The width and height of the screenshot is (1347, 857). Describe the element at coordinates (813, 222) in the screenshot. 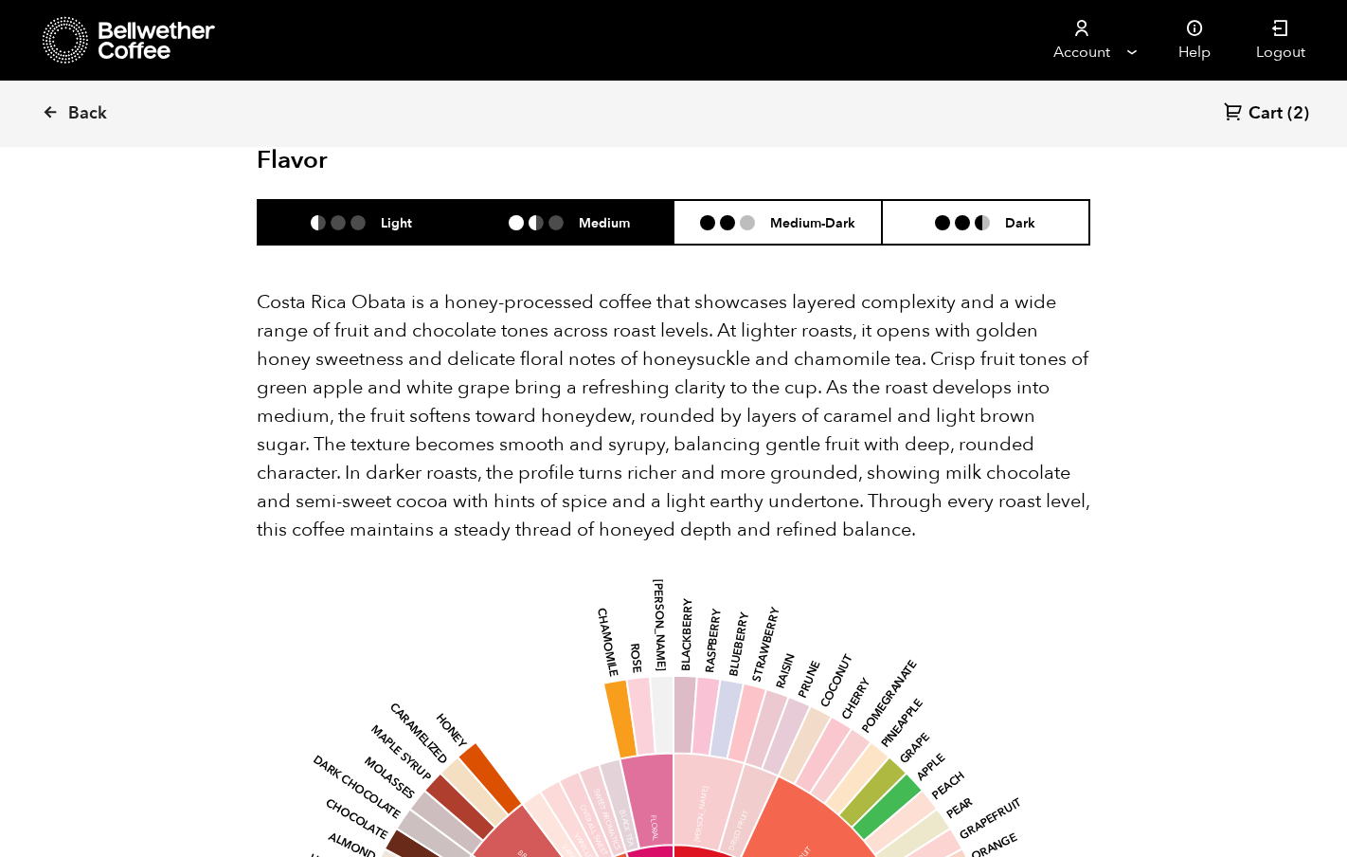

I see `h6: Medium-Dark` at that location.